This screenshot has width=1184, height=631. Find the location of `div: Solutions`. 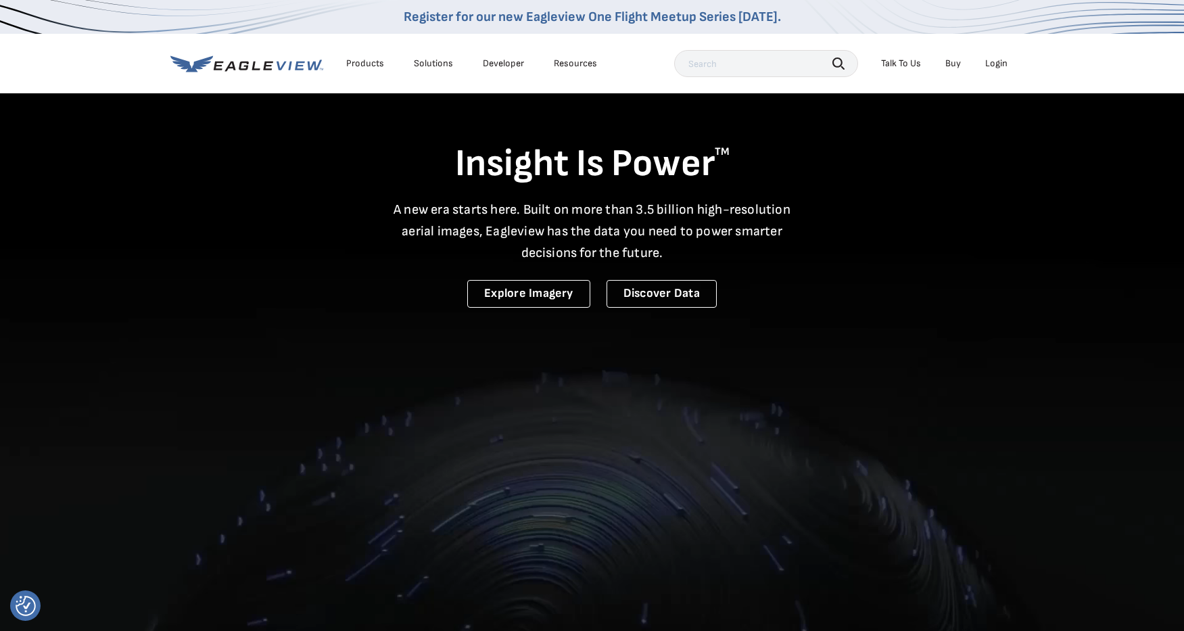

div: Solutions is located at coordinates (434, 64).